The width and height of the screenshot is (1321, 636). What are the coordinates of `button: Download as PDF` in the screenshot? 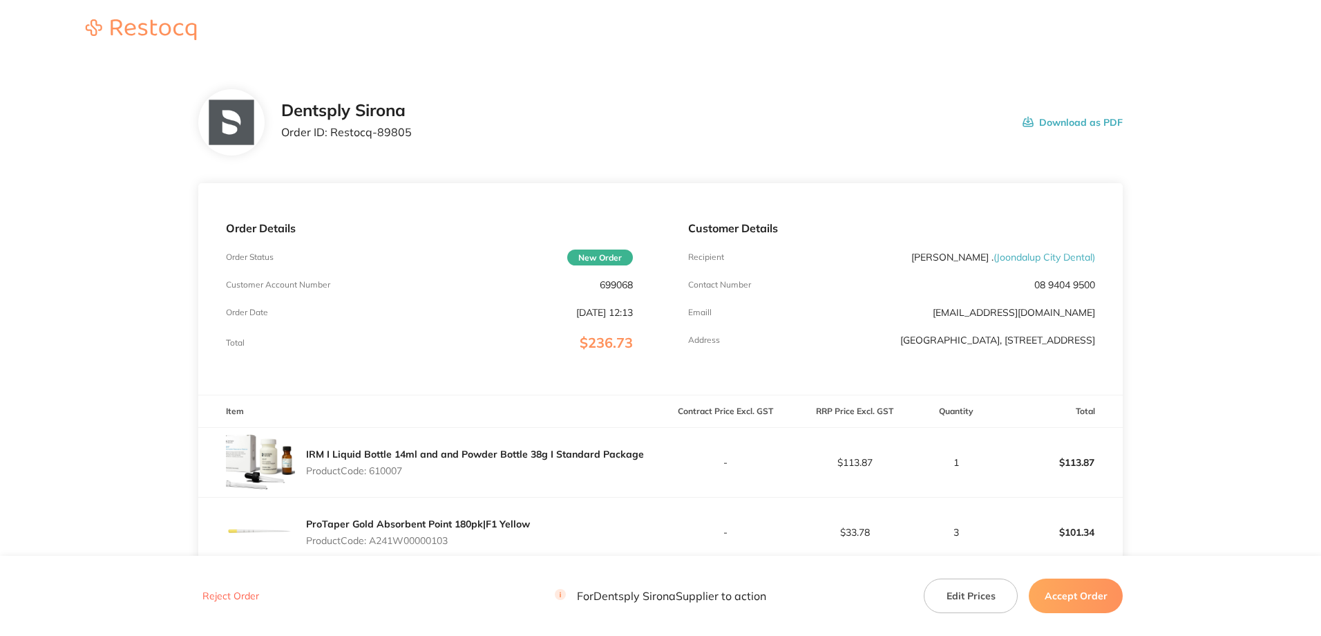 It's located at (1073, 122).